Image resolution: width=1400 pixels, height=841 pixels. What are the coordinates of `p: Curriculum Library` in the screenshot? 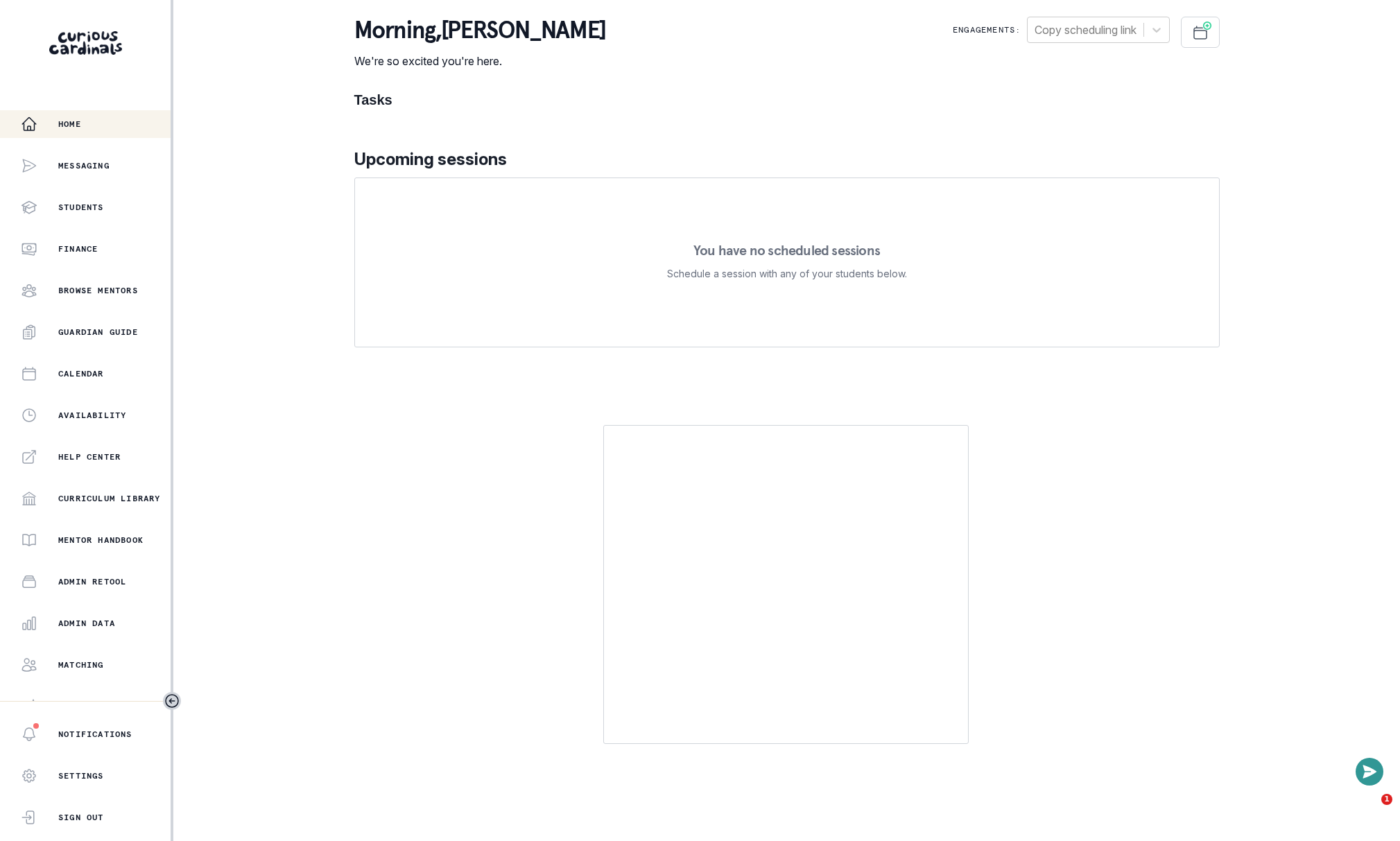 It's located at (109, 498).